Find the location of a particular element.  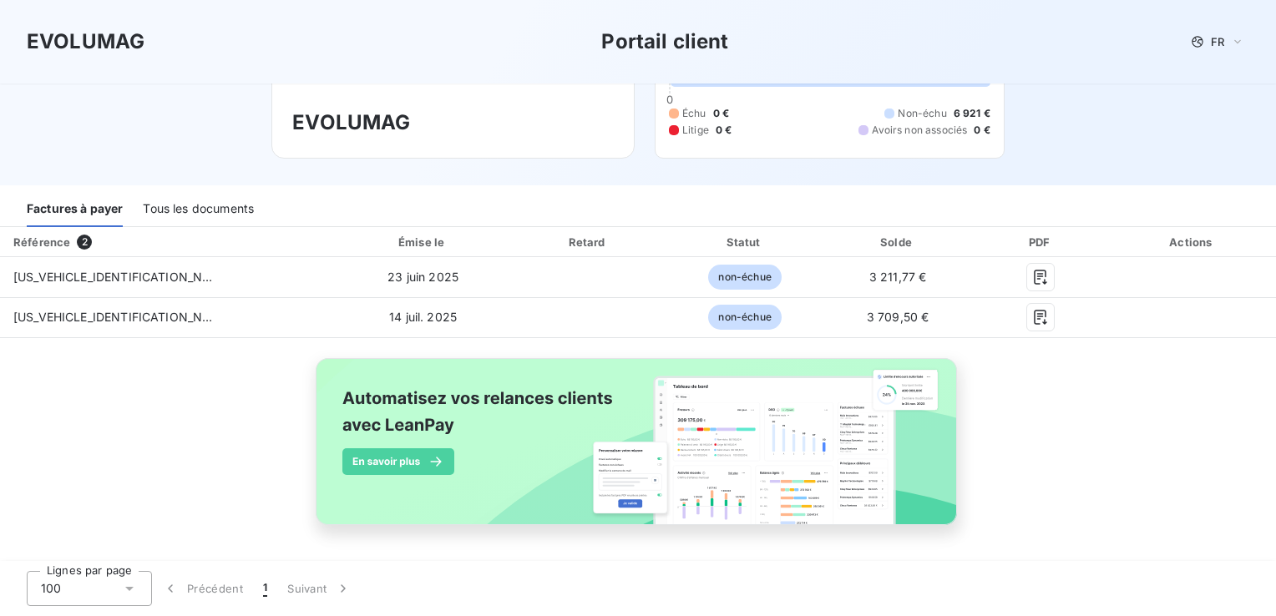

span: 23 juin 2025 is located at coordinates (423, 276).